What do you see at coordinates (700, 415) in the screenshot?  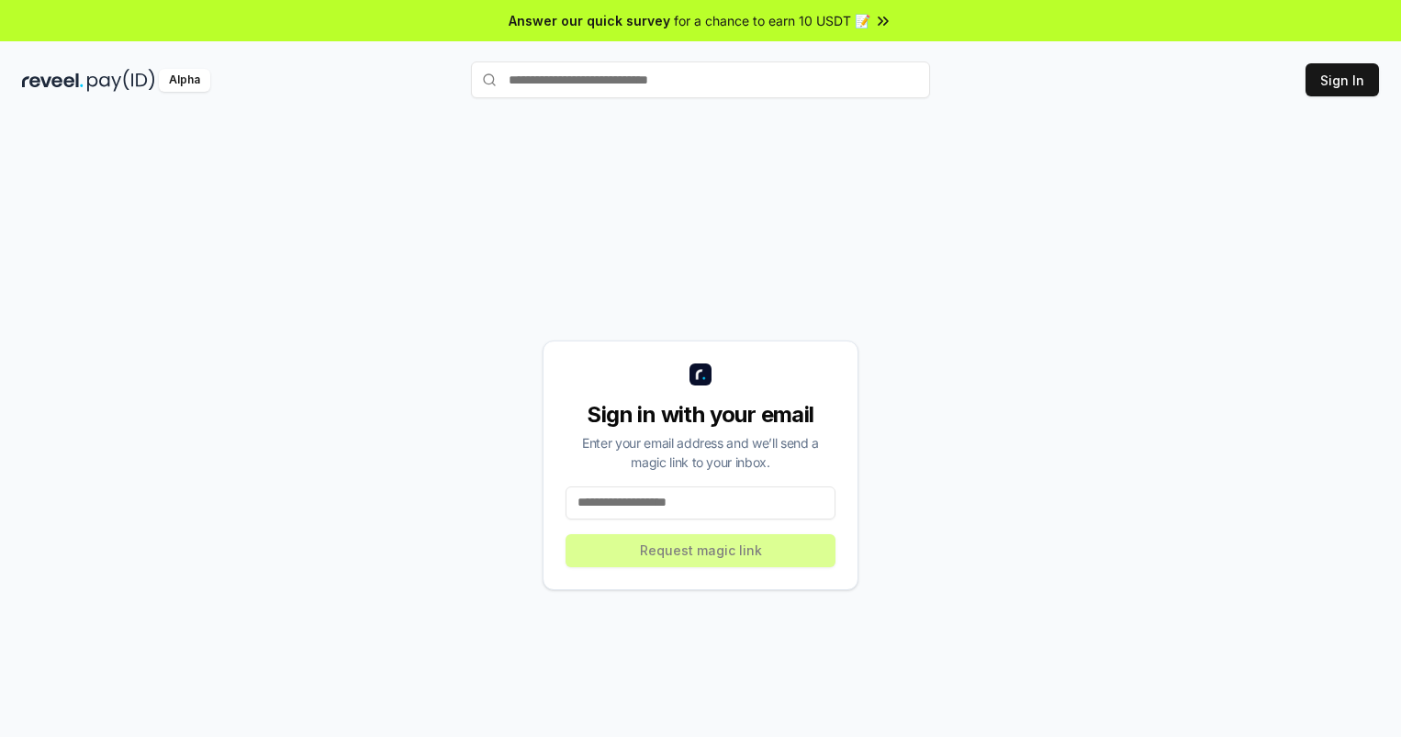 I see `div: Sign in with your email` at bounding box center [700, 415].